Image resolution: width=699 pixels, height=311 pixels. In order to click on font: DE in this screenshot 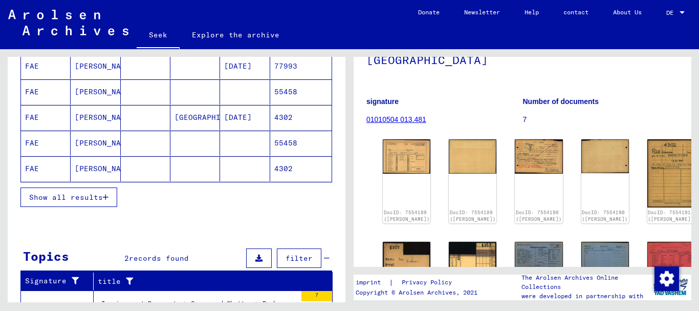, I will do `click(670, 12)`.